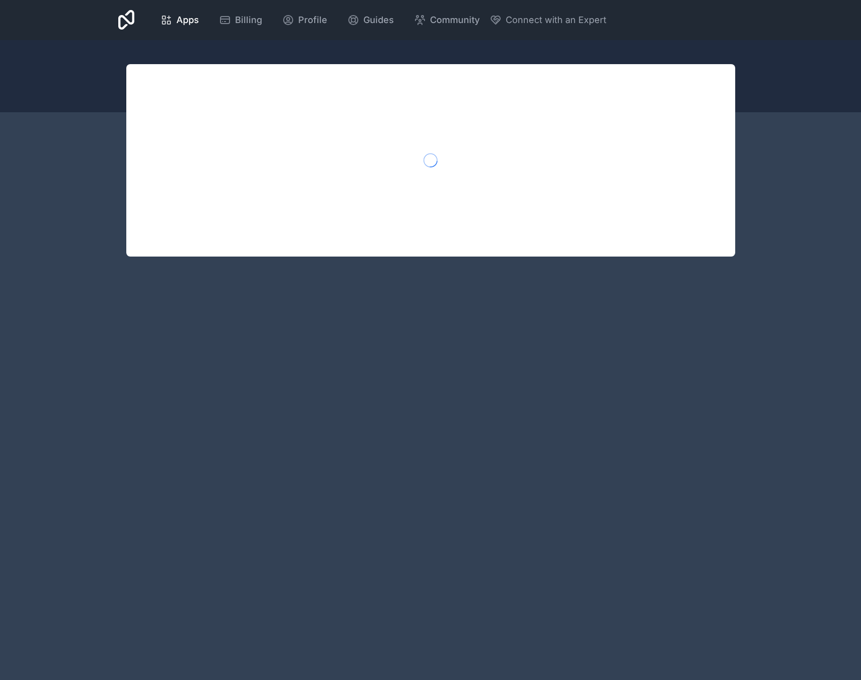 The height and width of the screenshot is (680, 861). Describe the element at coordinates (371, 20) in the screenshot. I see `a: Guides` at that location.